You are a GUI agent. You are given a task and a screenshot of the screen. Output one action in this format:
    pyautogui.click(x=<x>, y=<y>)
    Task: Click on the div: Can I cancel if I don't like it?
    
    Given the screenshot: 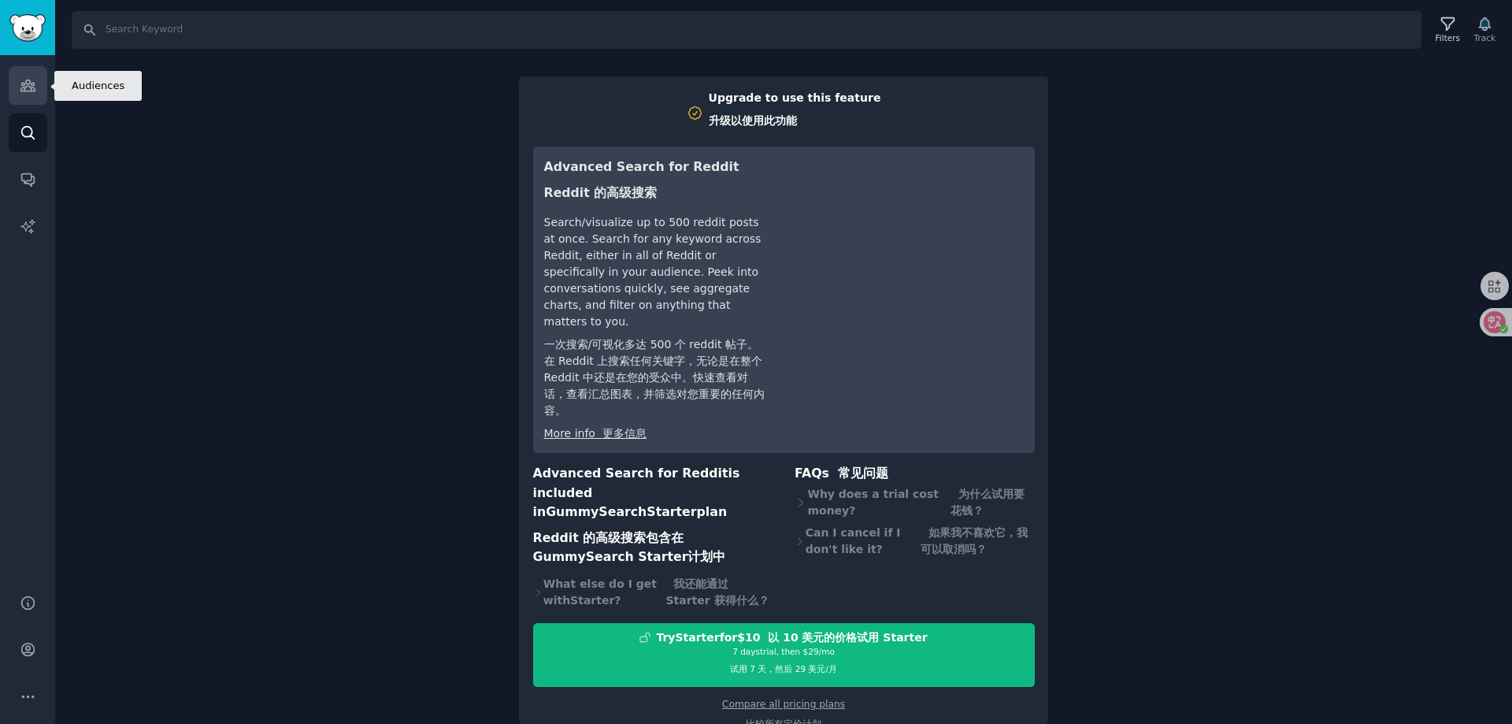 What is the action you would take?
    pyautogui.click(x=914, y=541)
    